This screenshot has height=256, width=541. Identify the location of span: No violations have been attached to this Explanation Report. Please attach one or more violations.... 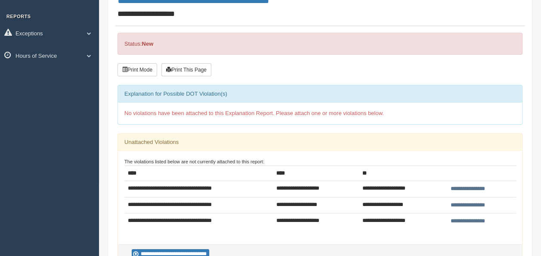
(254, 113).